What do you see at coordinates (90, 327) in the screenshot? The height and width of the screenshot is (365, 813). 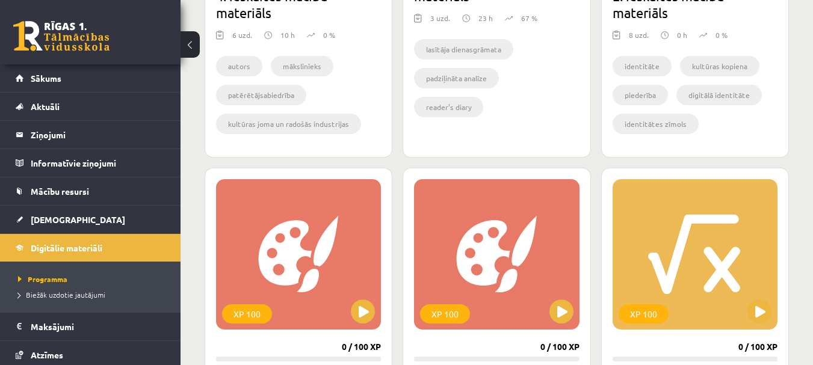 I see `a: Maksājumi` at bounding box center [90, 327].